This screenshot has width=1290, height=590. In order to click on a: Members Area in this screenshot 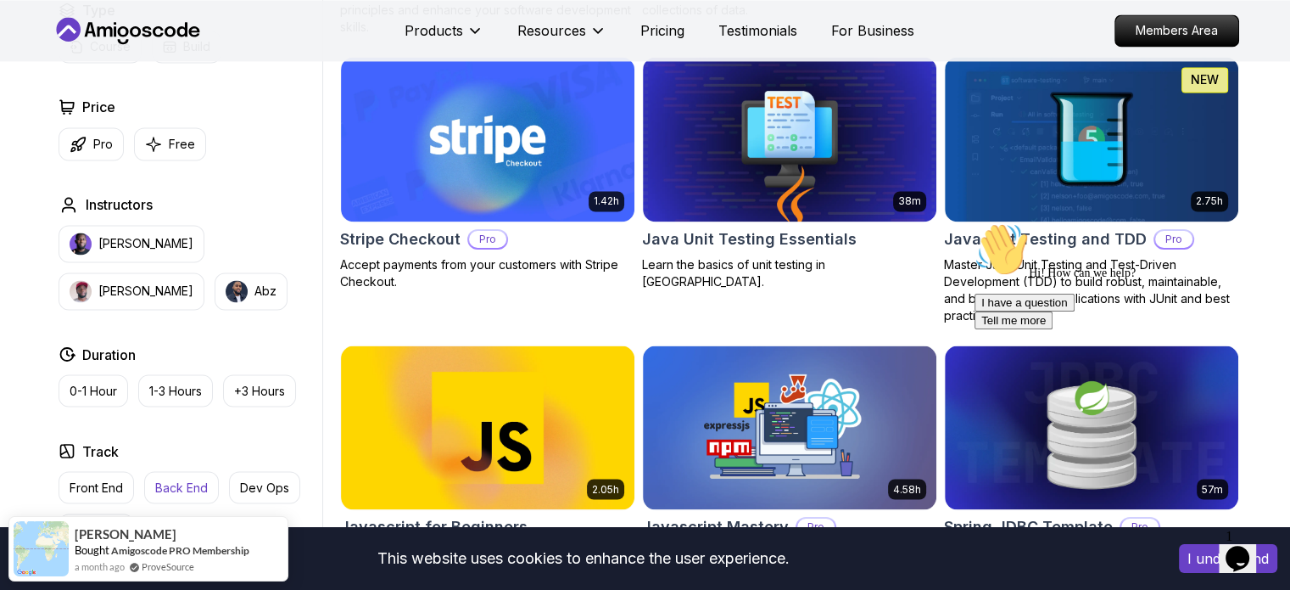, I will do `click(1177, 31)`.